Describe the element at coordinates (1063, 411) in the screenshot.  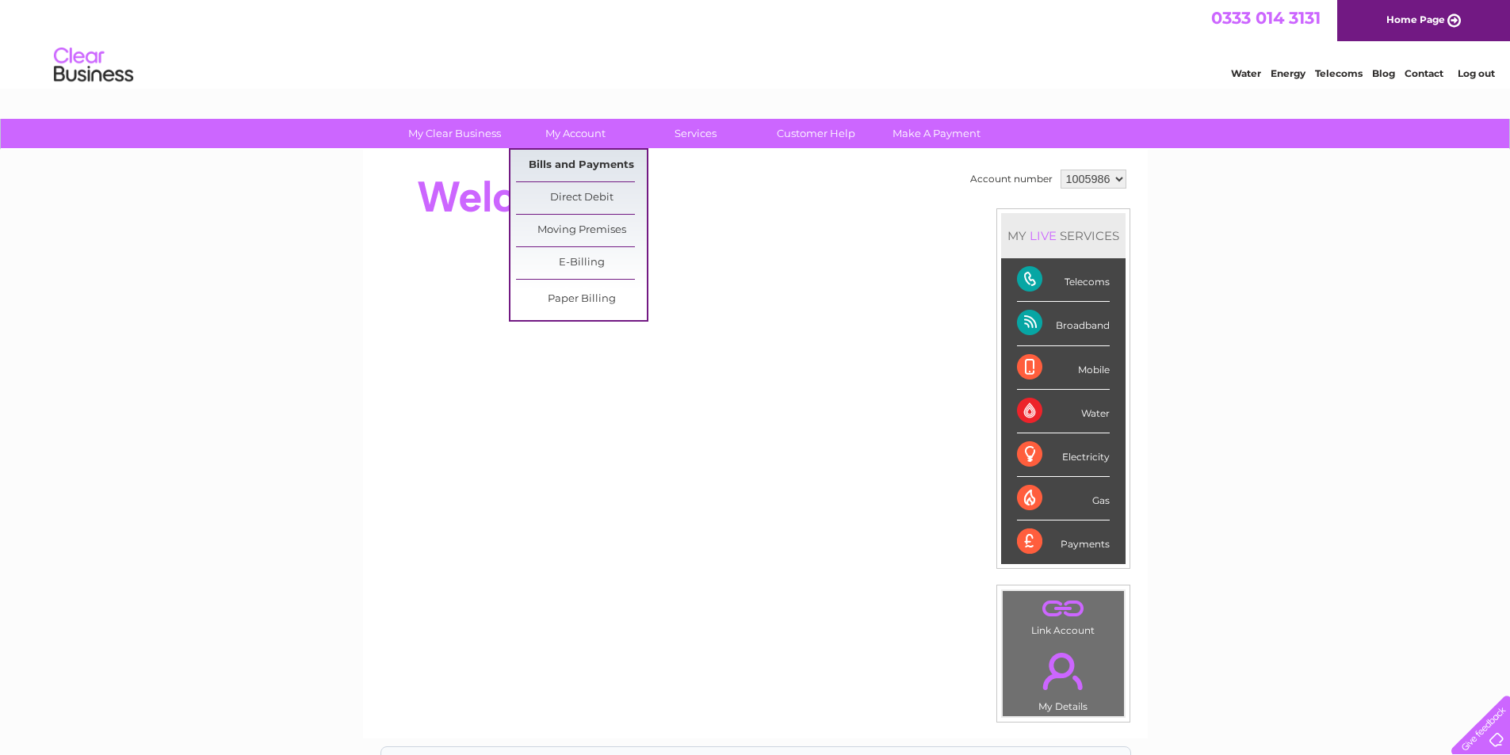
I see `div: Water` at that location.